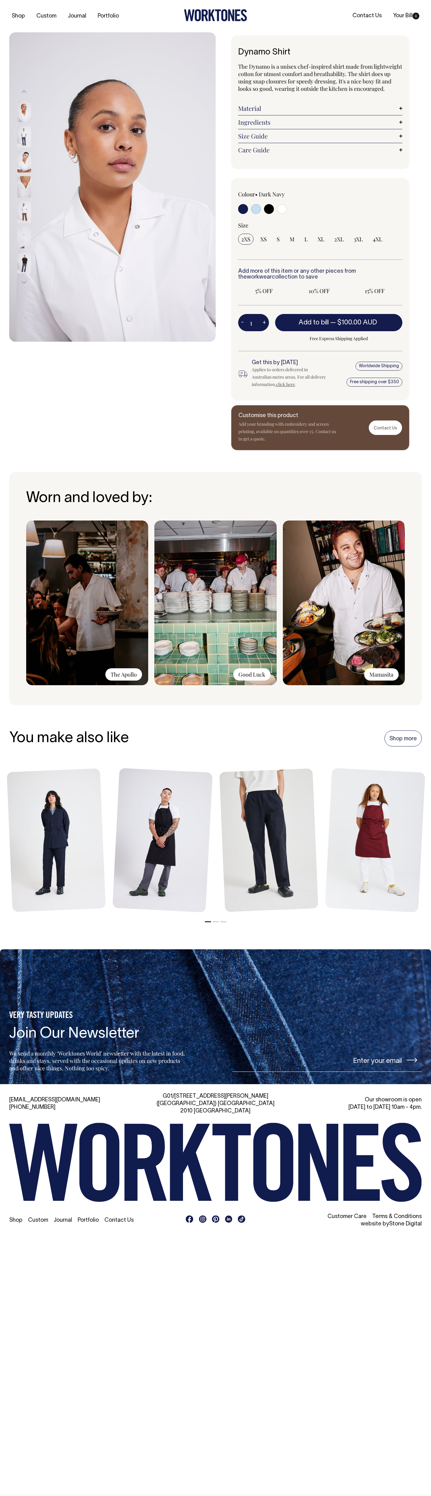 This screenshot has width=431, height=1496. Describe the element at coordinates (339, 323) in the screenshot. I see `button: Add to bill —$100.00 AUD` at that location.